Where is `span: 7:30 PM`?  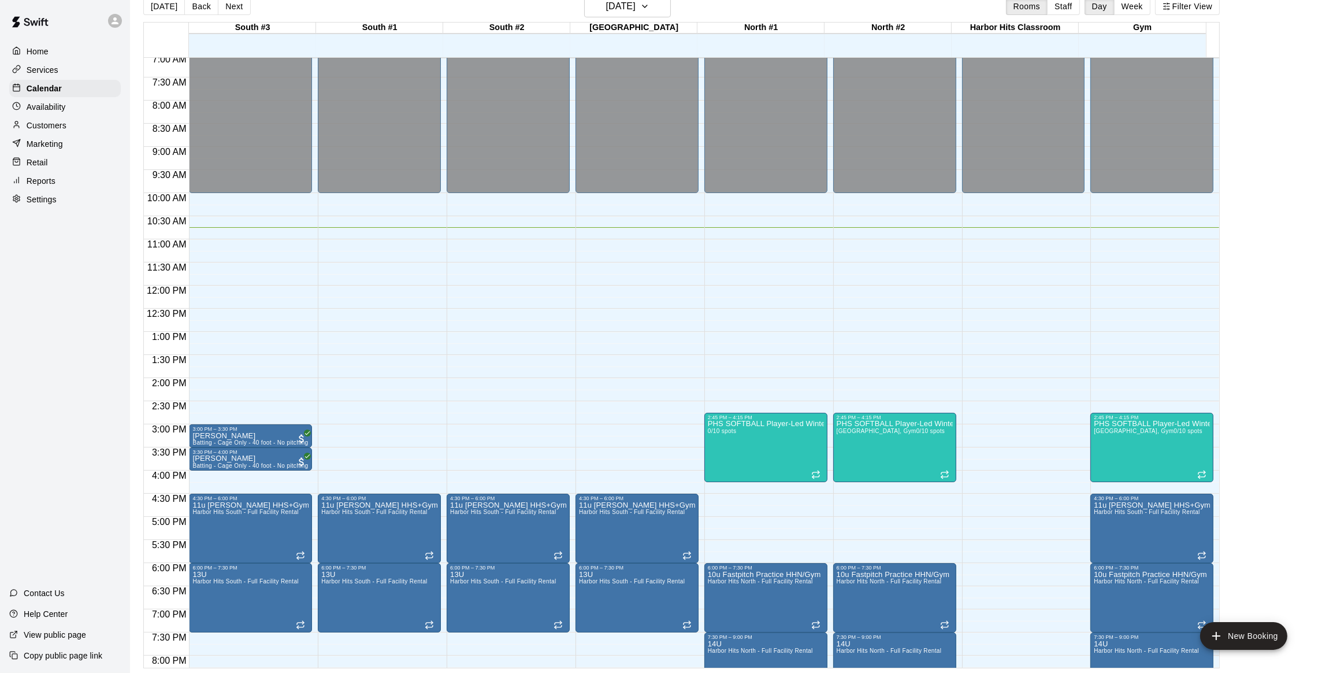
span: 7:30 PM is located at coordinates (169, 637).